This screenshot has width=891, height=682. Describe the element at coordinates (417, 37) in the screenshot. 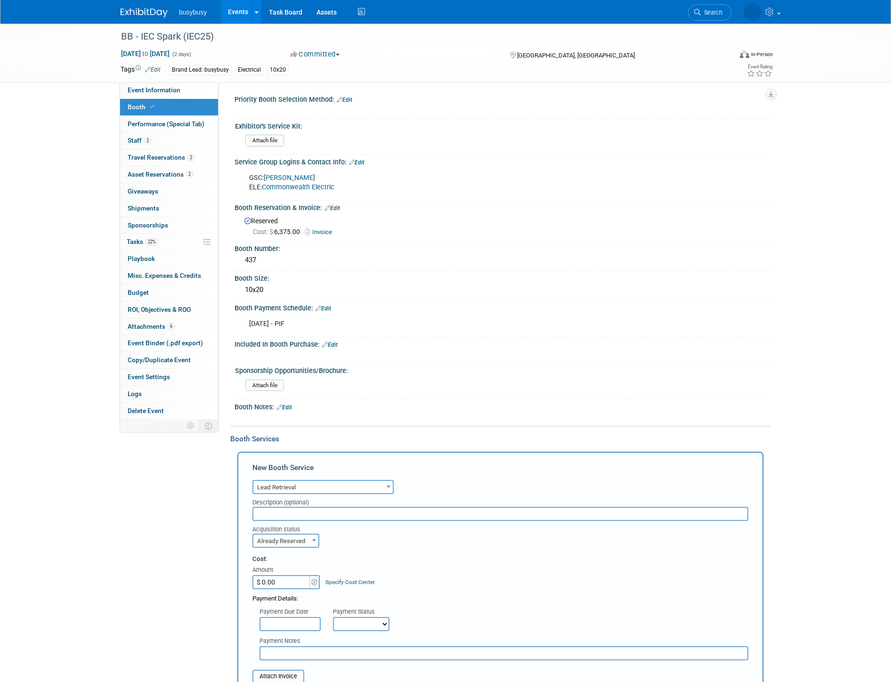

I see `div: BB - IEC Spark (IEC25)` at that location.